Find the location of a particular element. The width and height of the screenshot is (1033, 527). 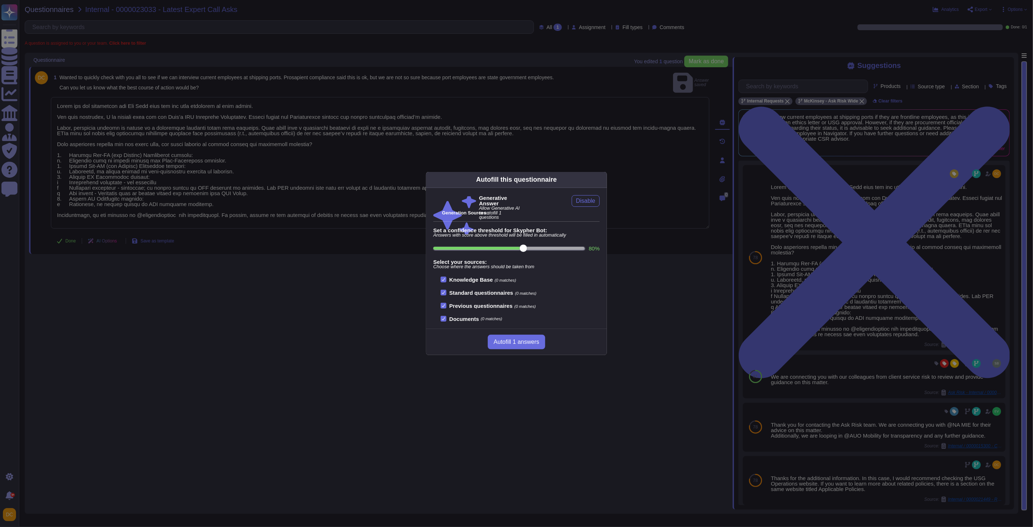

b: Generative Answer is located at coordinates (501, 201).